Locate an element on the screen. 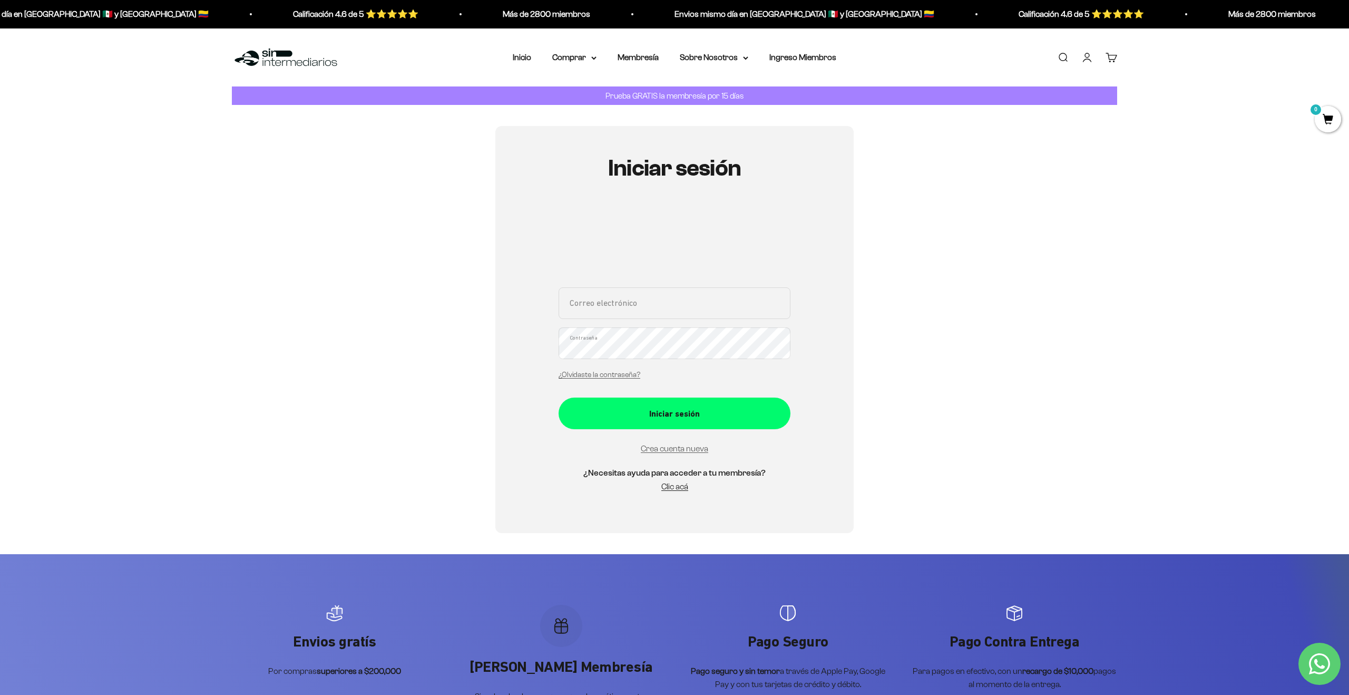 This screenshot has height=695, width=1349. a: Membresía is located at coordinates (638, 57).